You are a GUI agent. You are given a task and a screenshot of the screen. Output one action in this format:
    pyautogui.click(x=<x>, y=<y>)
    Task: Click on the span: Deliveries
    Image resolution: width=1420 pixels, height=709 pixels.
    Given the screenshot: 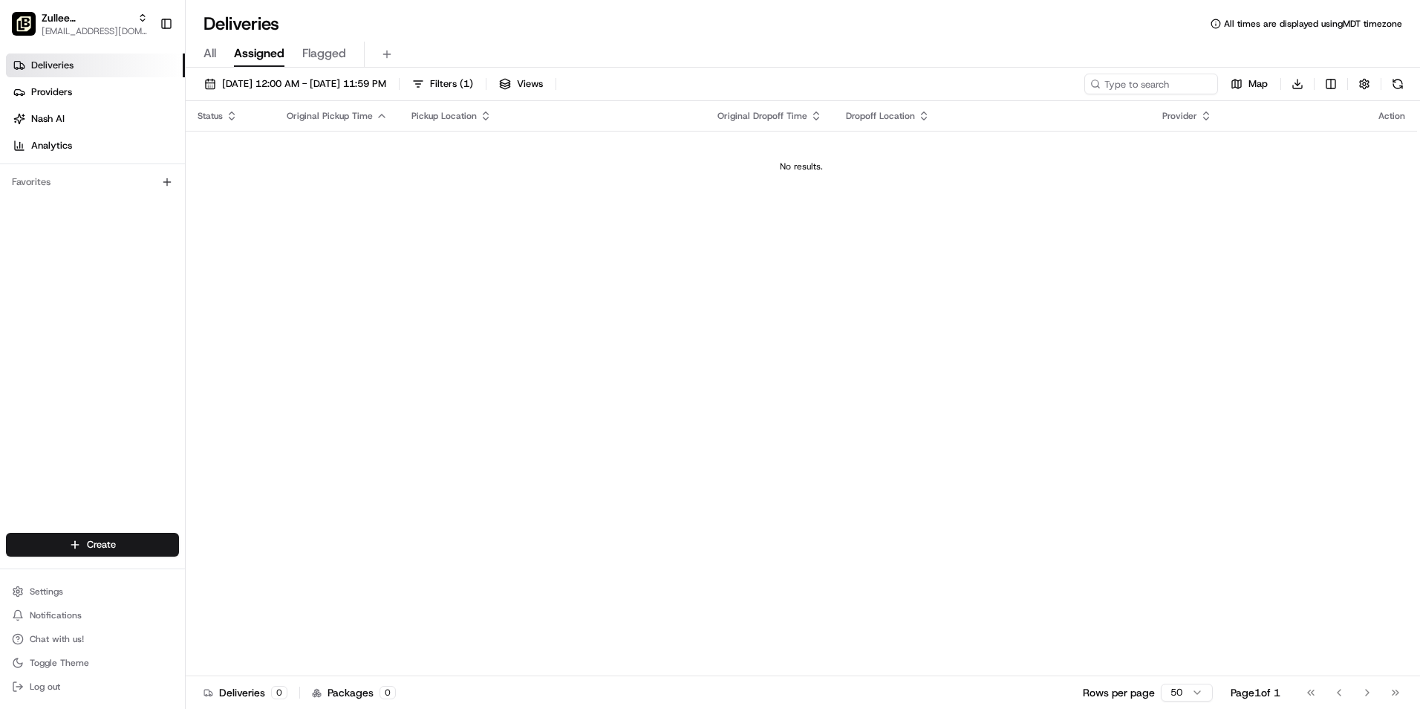 What is the action you would take?
    pyautogui.click(x=52, y=65)
    